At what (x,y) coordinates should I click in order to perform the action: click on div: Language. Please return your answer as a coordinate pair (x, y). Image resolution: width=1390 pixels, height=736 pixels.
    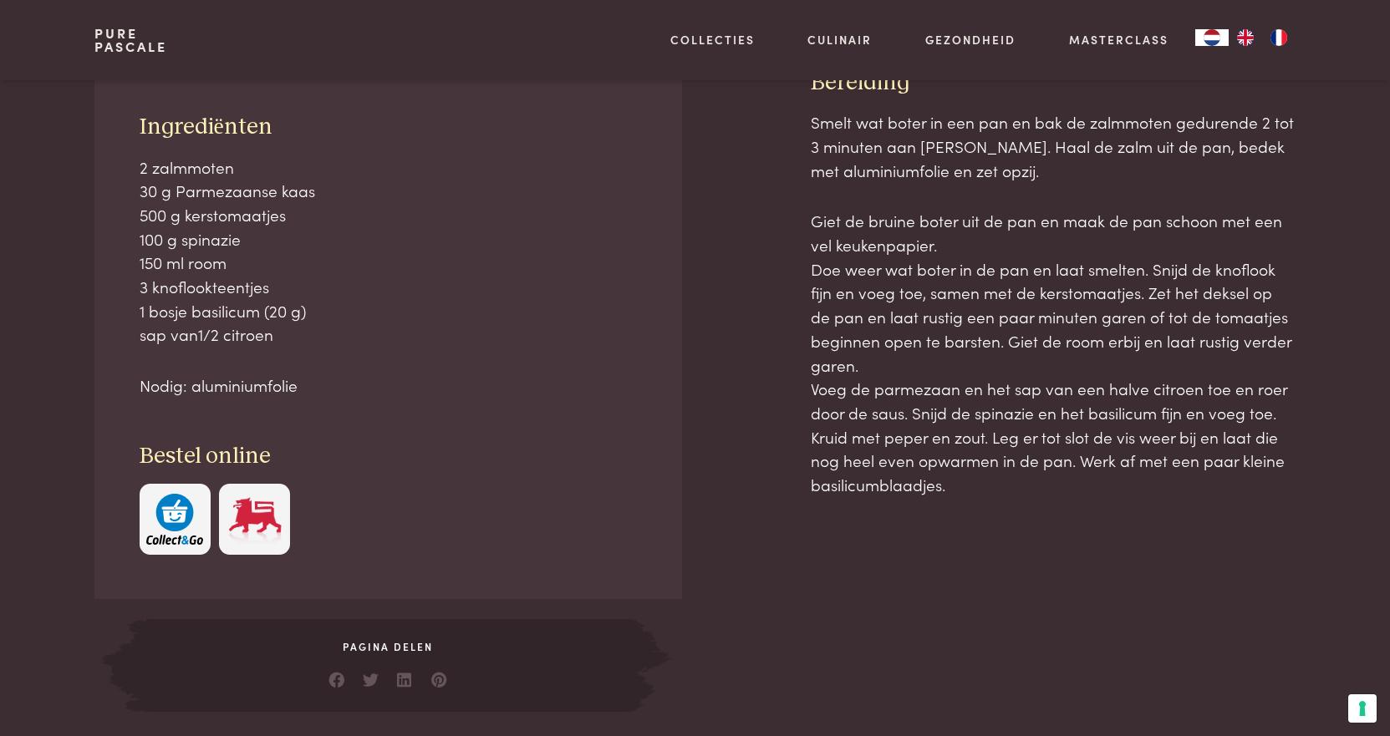
    Looking at the image, I should click on (1212, 38).